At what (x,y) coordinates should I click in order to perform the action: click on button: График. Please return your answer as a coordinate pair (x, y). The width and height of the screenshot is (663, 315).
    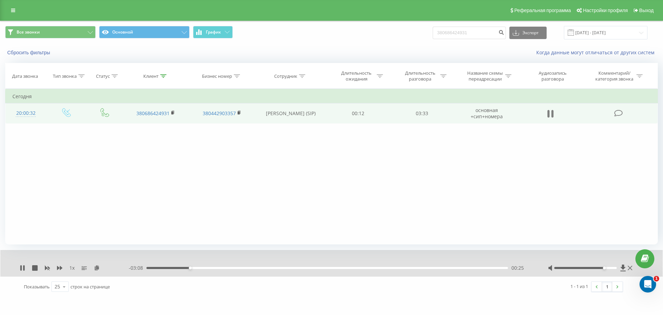
    Looking at the image, I should click on (213, 32).